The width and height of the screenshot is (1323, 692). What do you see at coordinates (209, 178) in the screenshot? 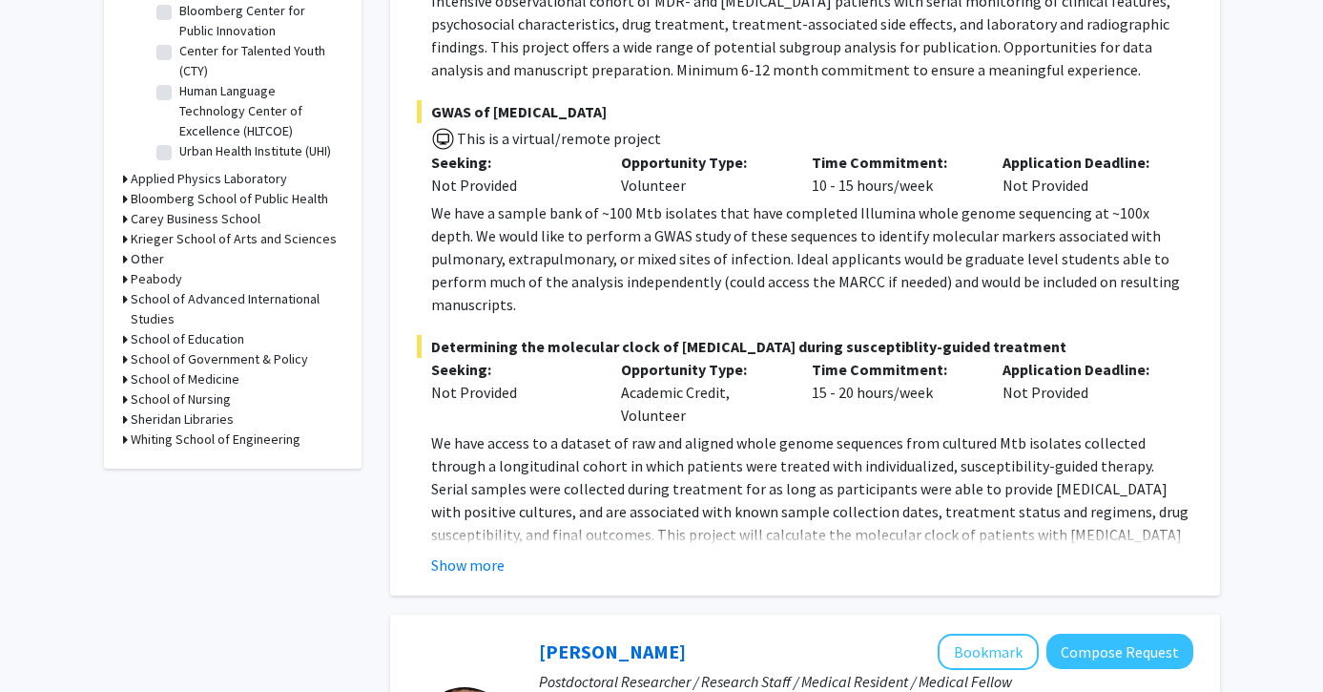
I see `h3: Applied Physics Laboratory` at bounding box center [209, 178].